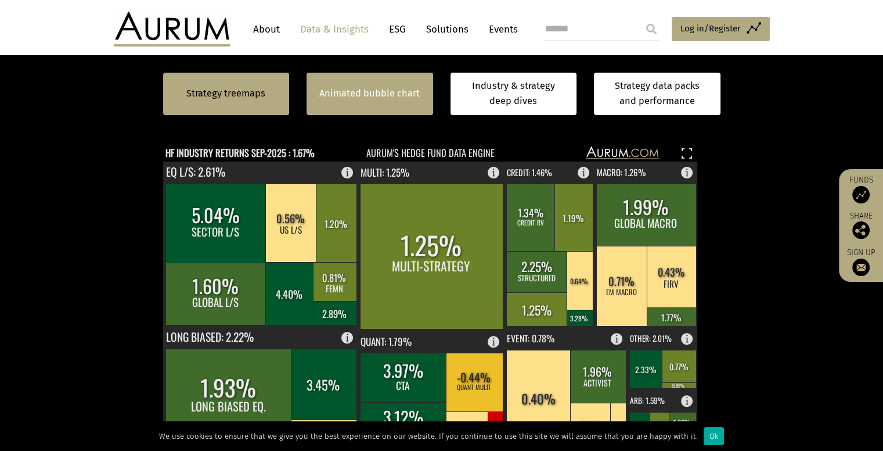 The height and width of the screenshot is (451, 883). I want to click on a: Solutions, so click(447, 29).